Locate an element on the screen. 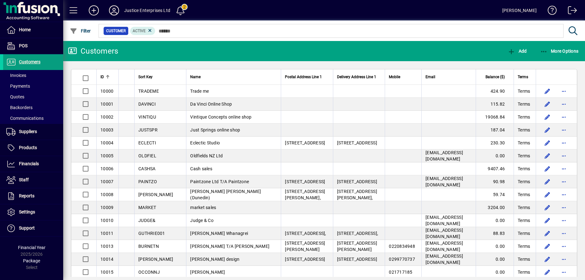  span: 0220834948 is located at coordinates (402, 247).